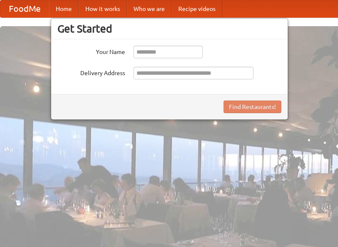 This screenshot has height=247, width=338. I want to click on h3: Get Started, so click(170, 29).